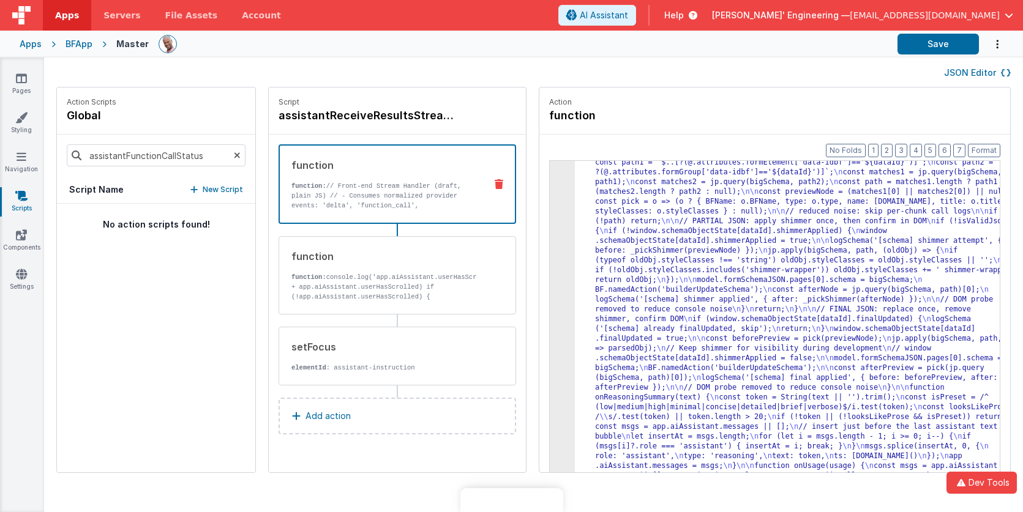 The width and height of the screenshot is (1023, 512). Describe the element at coordinates (938, 44) in the screenshot. I see `button: Save` at that location.